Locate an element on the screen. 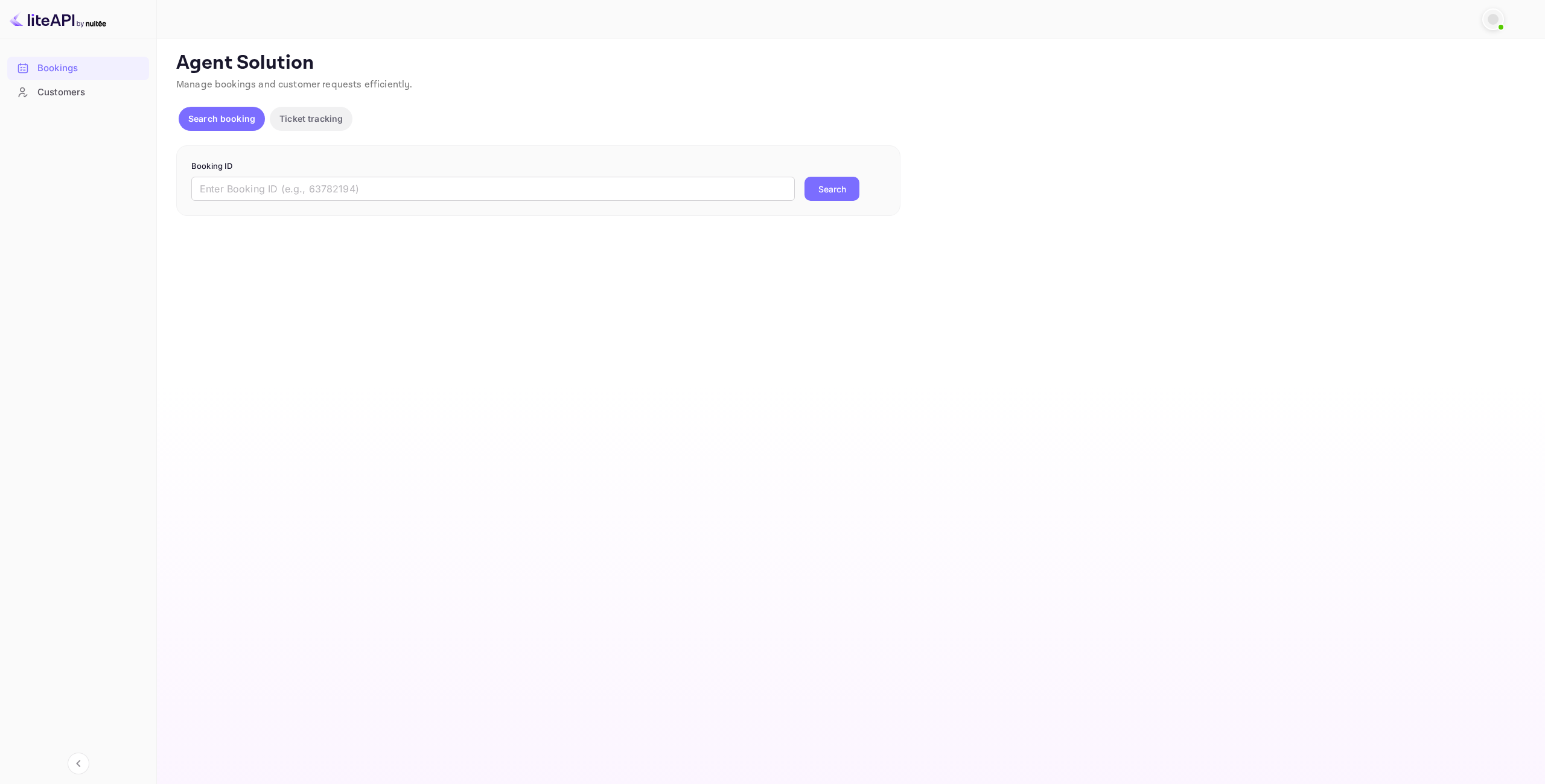 The width and height of the screenshot is (1545, 784). a: Customers is located at coordinates (78, 92).